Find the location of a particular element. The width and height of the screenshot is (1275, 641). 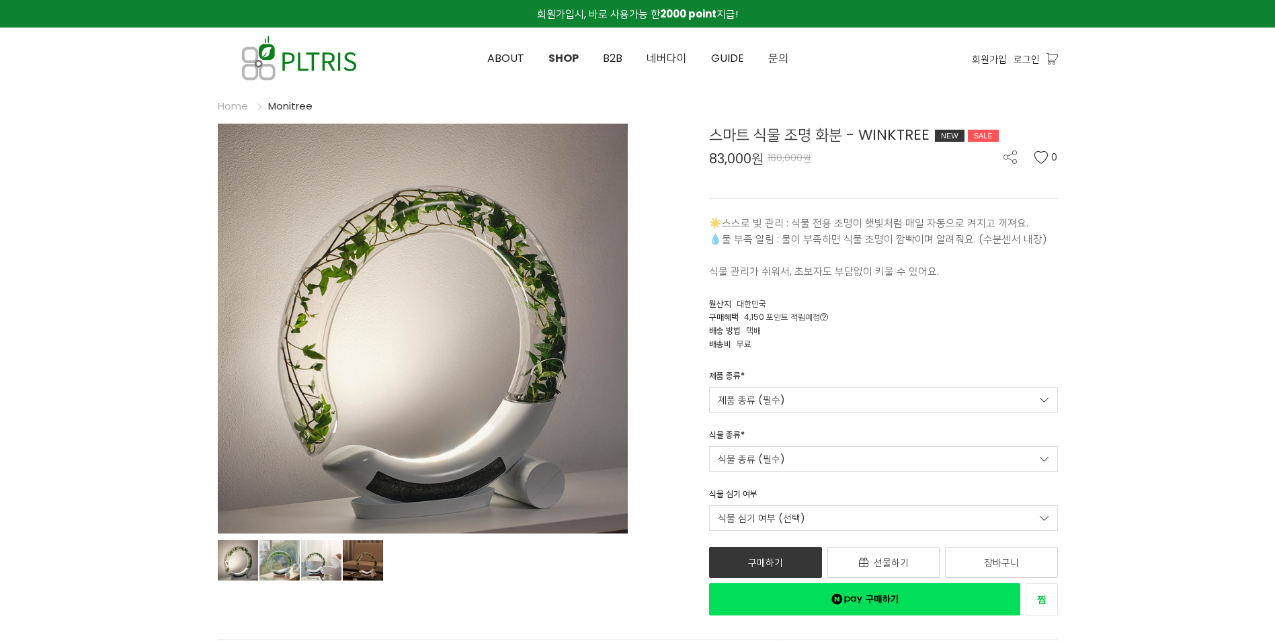

span: 160,000원 is located at coordinates (789, 158).